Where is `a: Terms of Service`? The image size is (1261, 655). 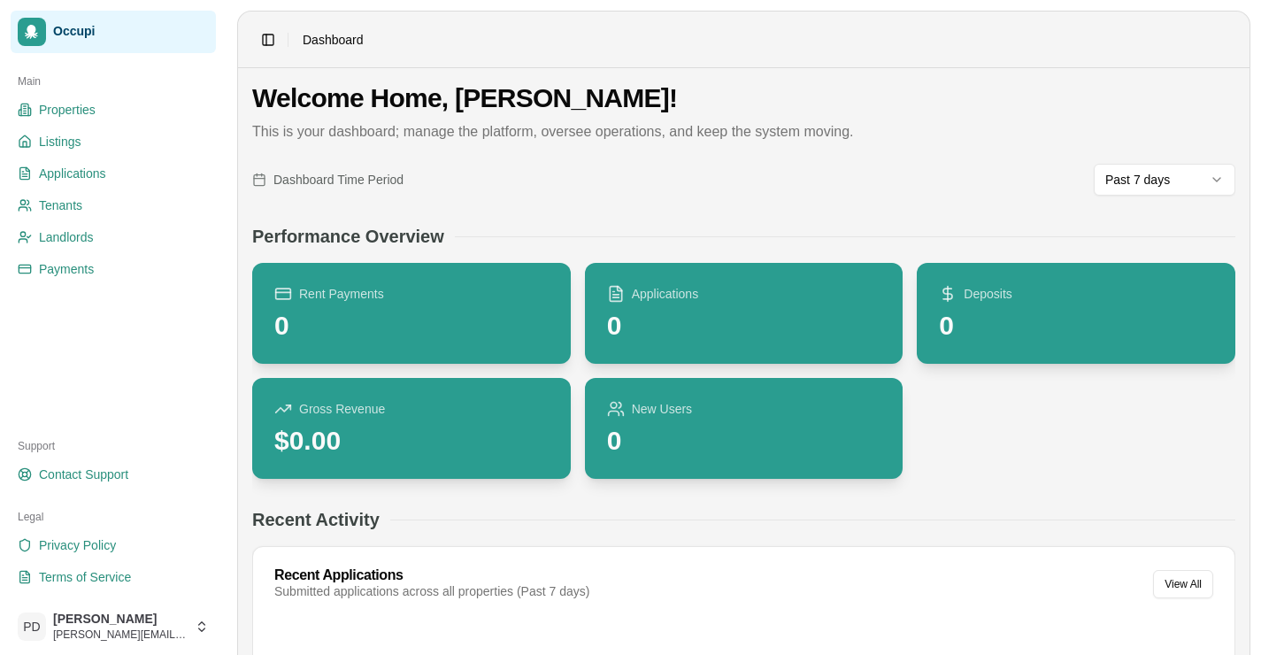
a: Terms of Service is located at coordinates (113, 577).